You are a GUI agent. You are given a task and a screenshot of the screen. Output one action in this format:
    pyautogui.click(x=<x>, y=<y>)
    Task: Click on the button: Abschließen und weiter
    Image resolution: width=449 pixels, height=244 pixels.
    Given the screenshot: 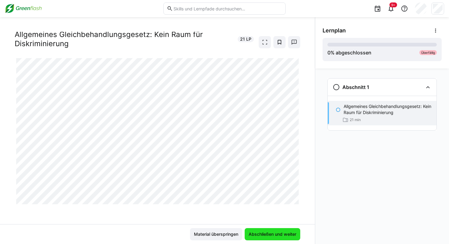 What is the action you would take?
    pyautogui.click(x=273, y=234)
    